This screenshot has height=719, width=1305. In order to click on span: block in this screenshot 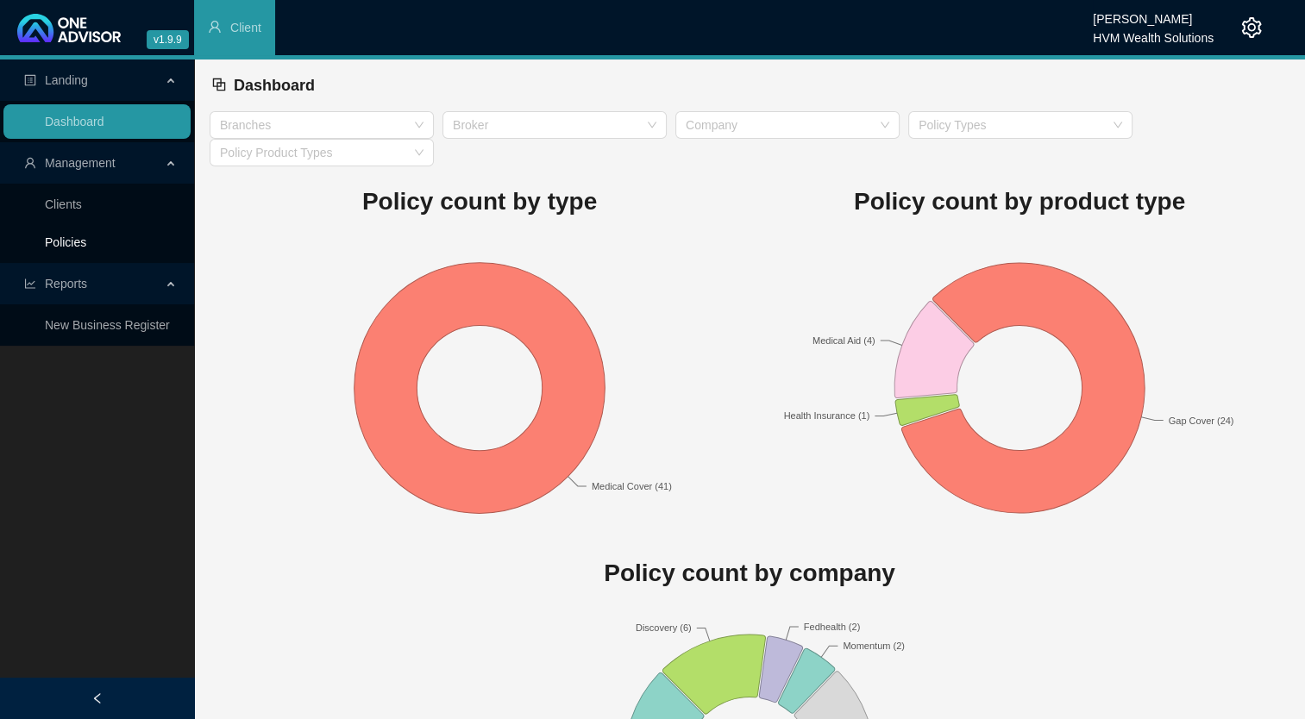, I will do `click(219, 85)`.